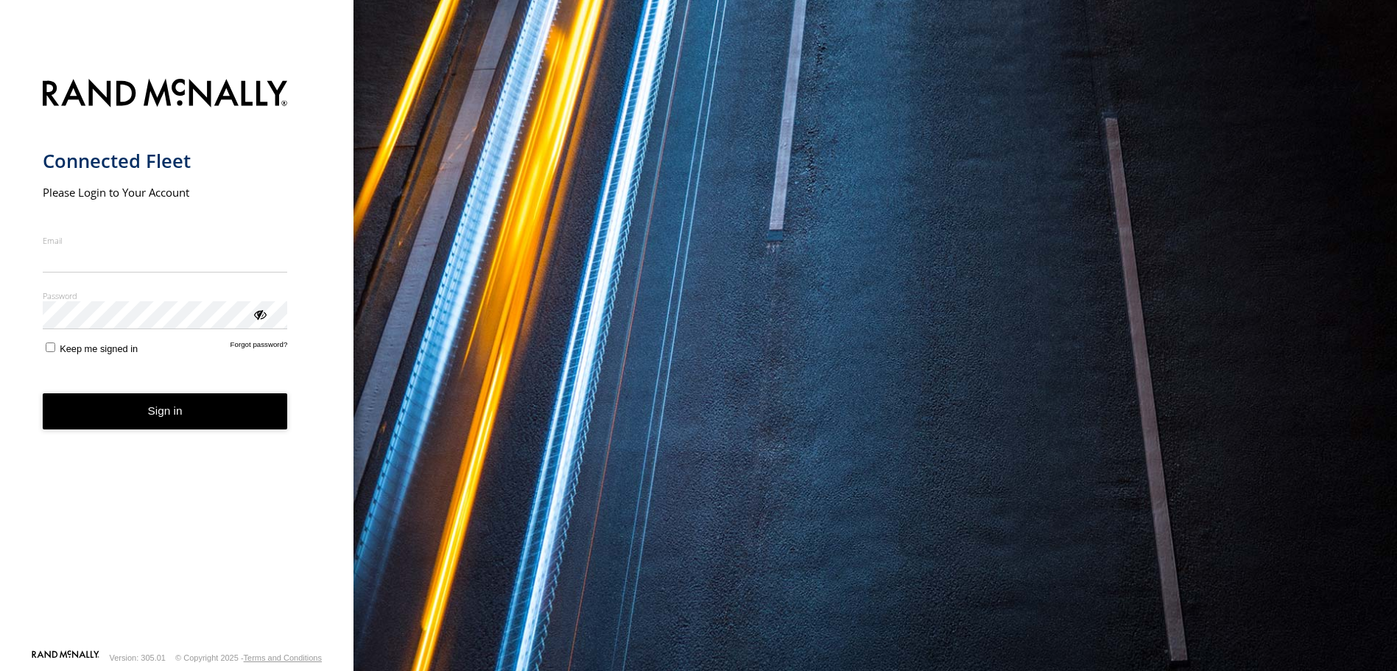 This screenshot has width=1397, height=671. Describe the element at coordinates (165, 161) in the screenshot. I see `h1: Connected Fleet` at that location.